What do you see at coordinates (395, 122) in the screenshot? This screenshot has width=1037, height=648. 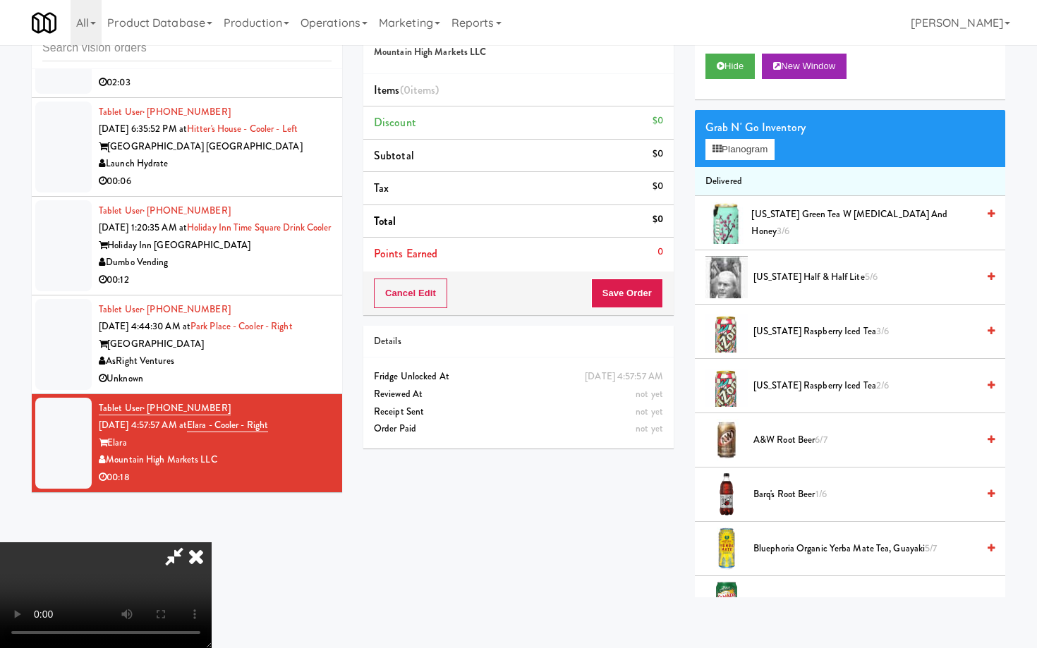 I see `span: Discount` at bounding box center [395, 122].